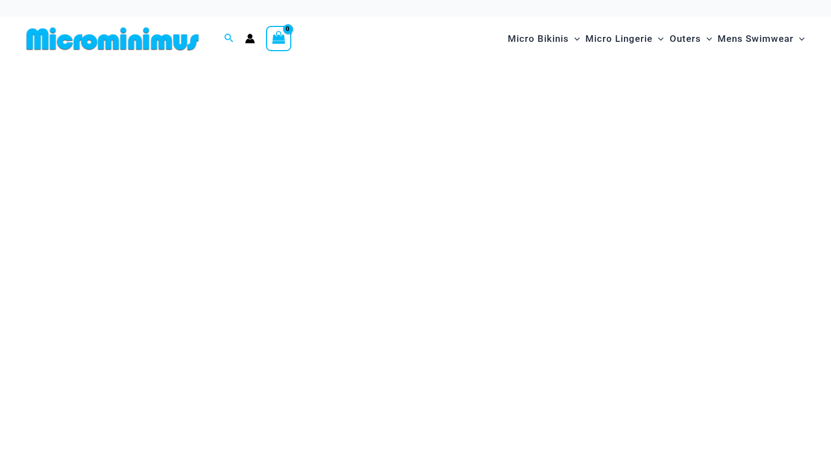  I want to click on a: Search icon link, so click(229, 39).